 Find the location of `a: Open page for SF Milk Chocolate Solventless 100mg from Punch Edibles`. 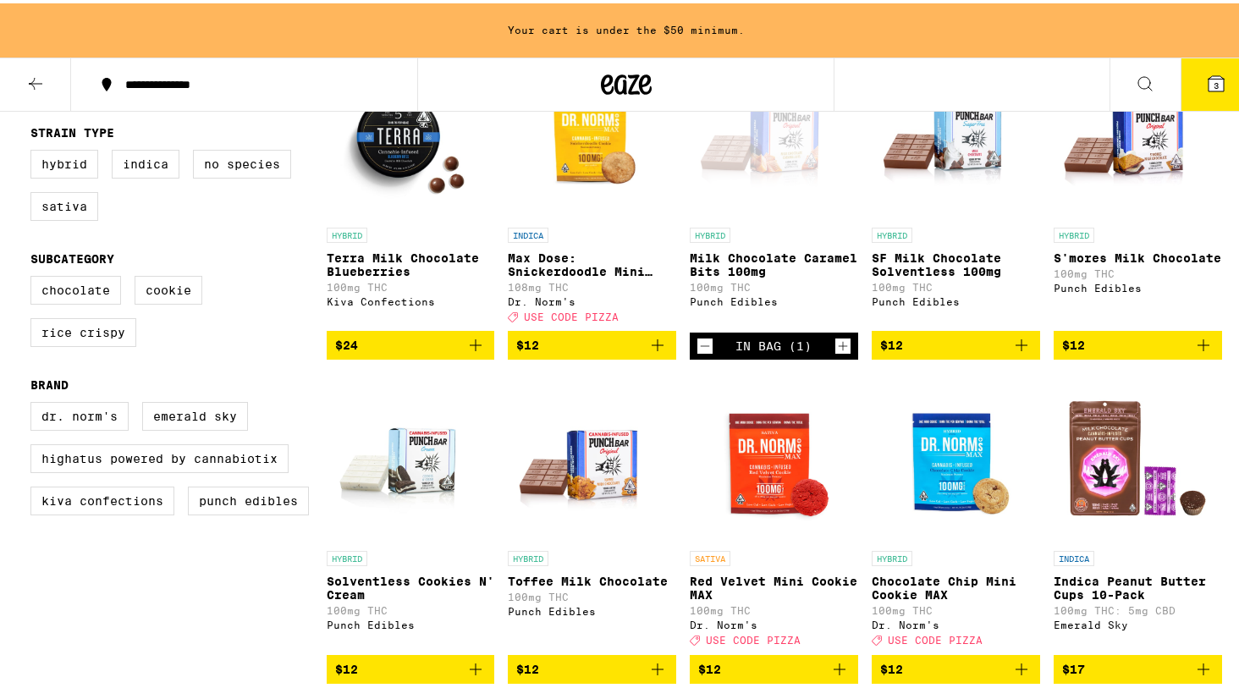

a: Open page for SF Milk Chocolate Solventless 100mg from Punch Edibles is located at coordinates (955, 187).